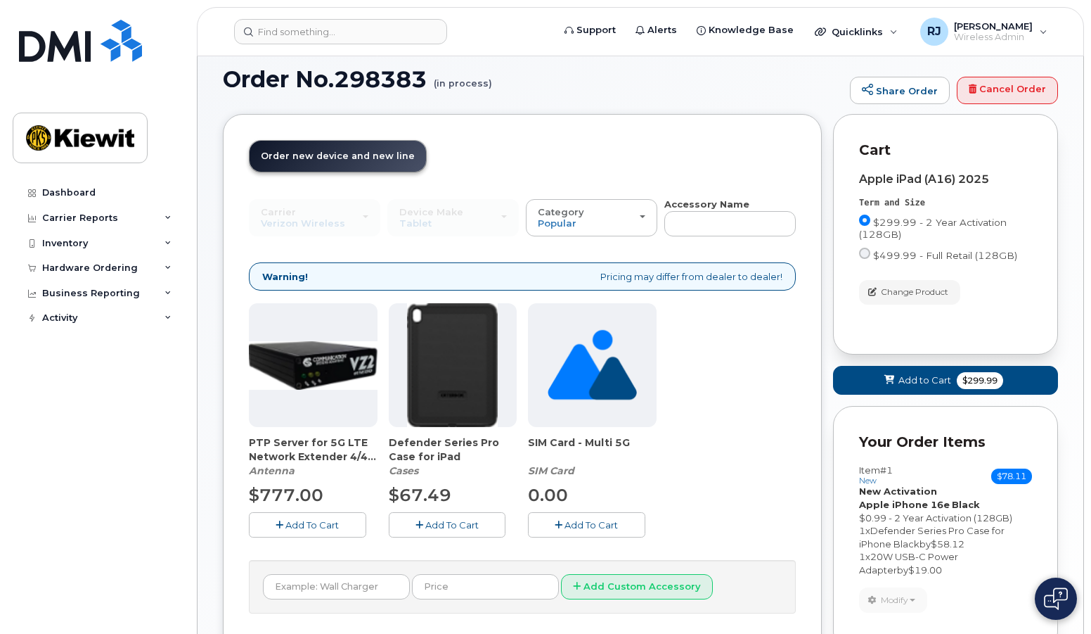 The height and width of the screenshot is (634, 1091). Describe the element at coordinates (551, 470) in the screenshot. I see `em: SIM Card` at that location.